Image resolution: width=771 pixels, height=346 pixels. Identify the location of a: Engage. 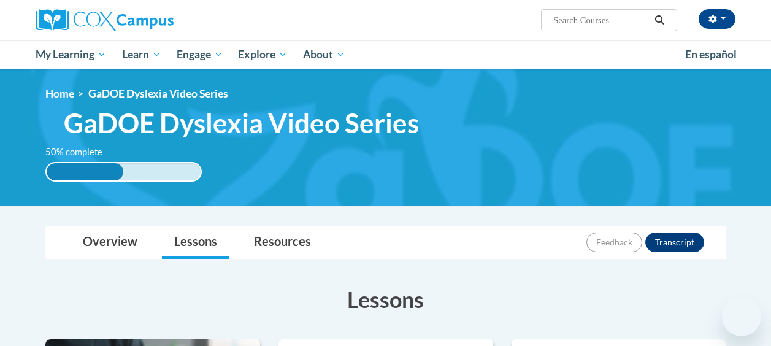
(199, 55).